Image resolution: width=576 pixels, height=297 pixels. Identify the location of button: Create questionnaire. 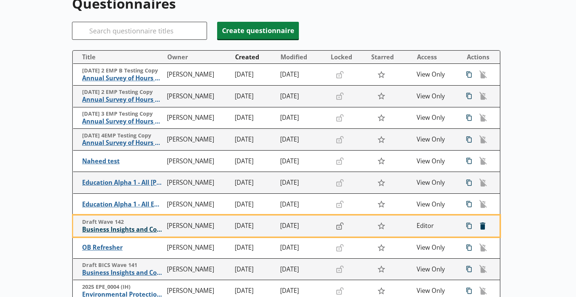
(258, 30).